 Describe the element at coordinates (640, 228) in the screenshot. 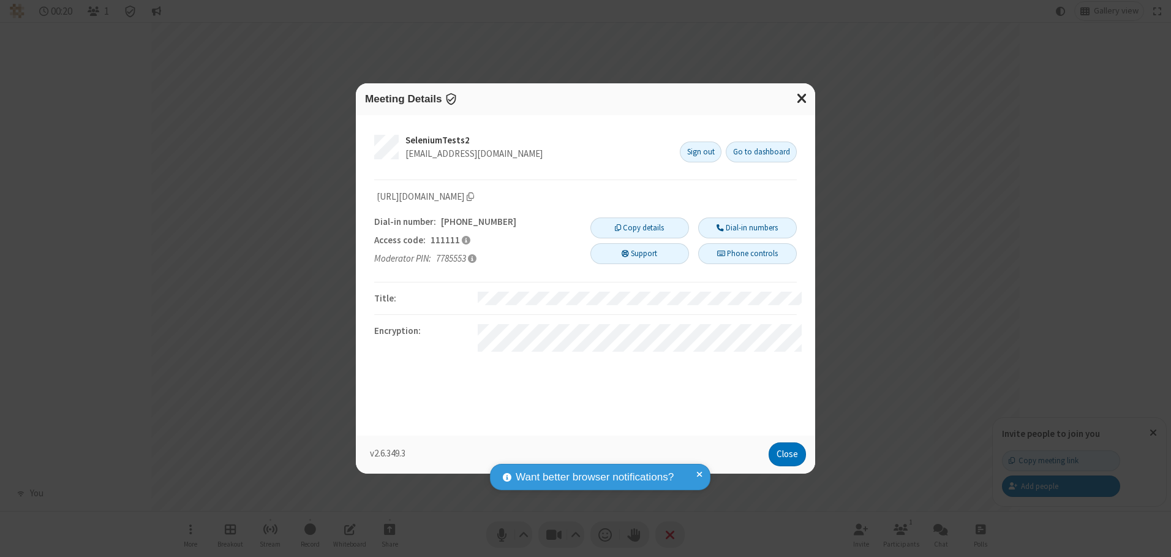

I see `button: Copy details` at that location.